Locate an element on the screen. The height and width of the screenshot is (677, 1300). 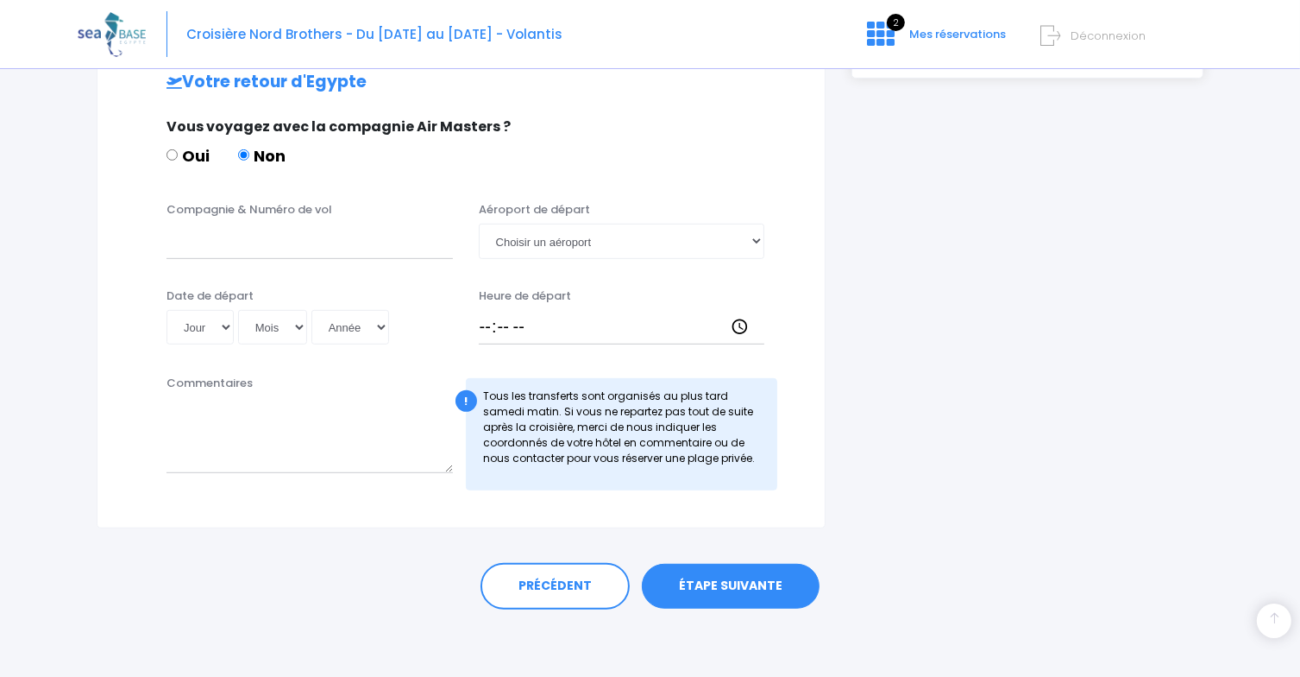
h2: Votre retour d'Egypte is located at coordinates (461, 82).